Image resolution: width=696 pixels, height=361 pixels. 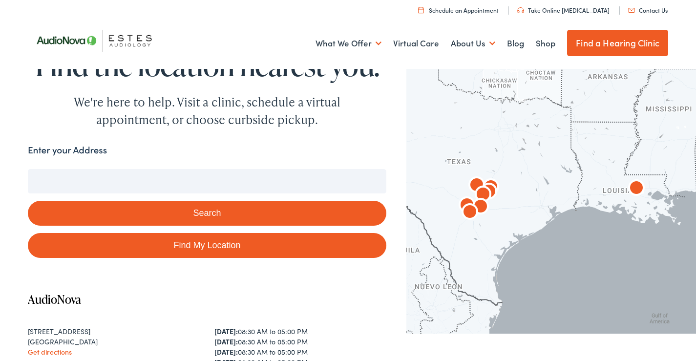 What do you see at coordinates (458, 10) in the screenshot?
I see `a: Schedule an Appointment` at bounding box center [458, 10].